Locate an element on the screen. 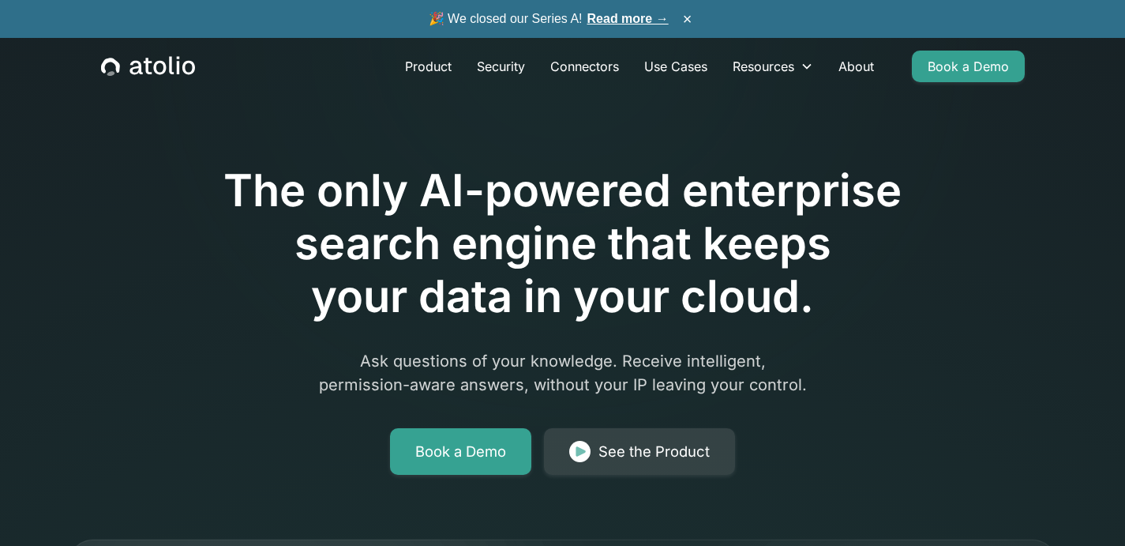  div: See the Product is located at coordinates (654, 452).